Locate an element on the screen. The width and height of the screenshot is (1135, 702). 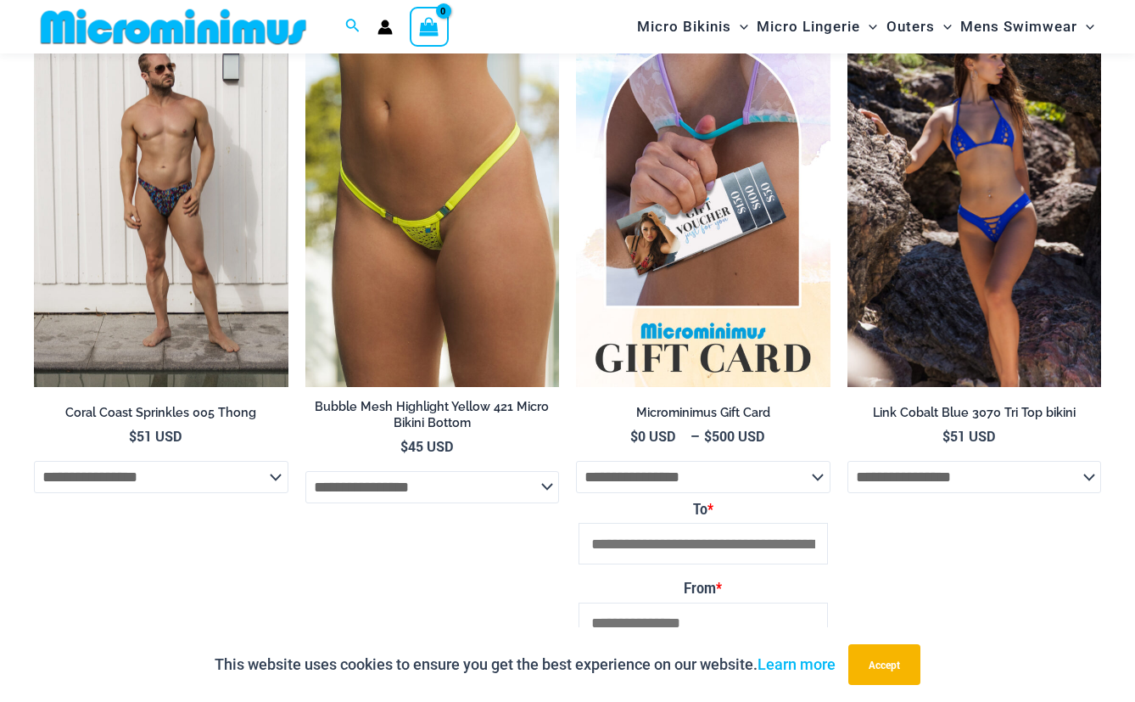
bdi: 45 USD is located at coordinates (427, 445).